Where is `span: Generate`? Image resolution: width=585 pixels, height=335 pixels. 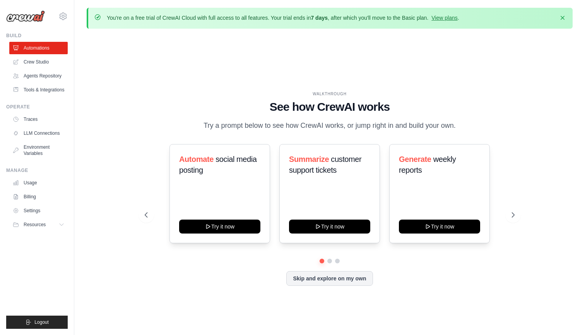 span: Generate is located at coordinates (415, 159).